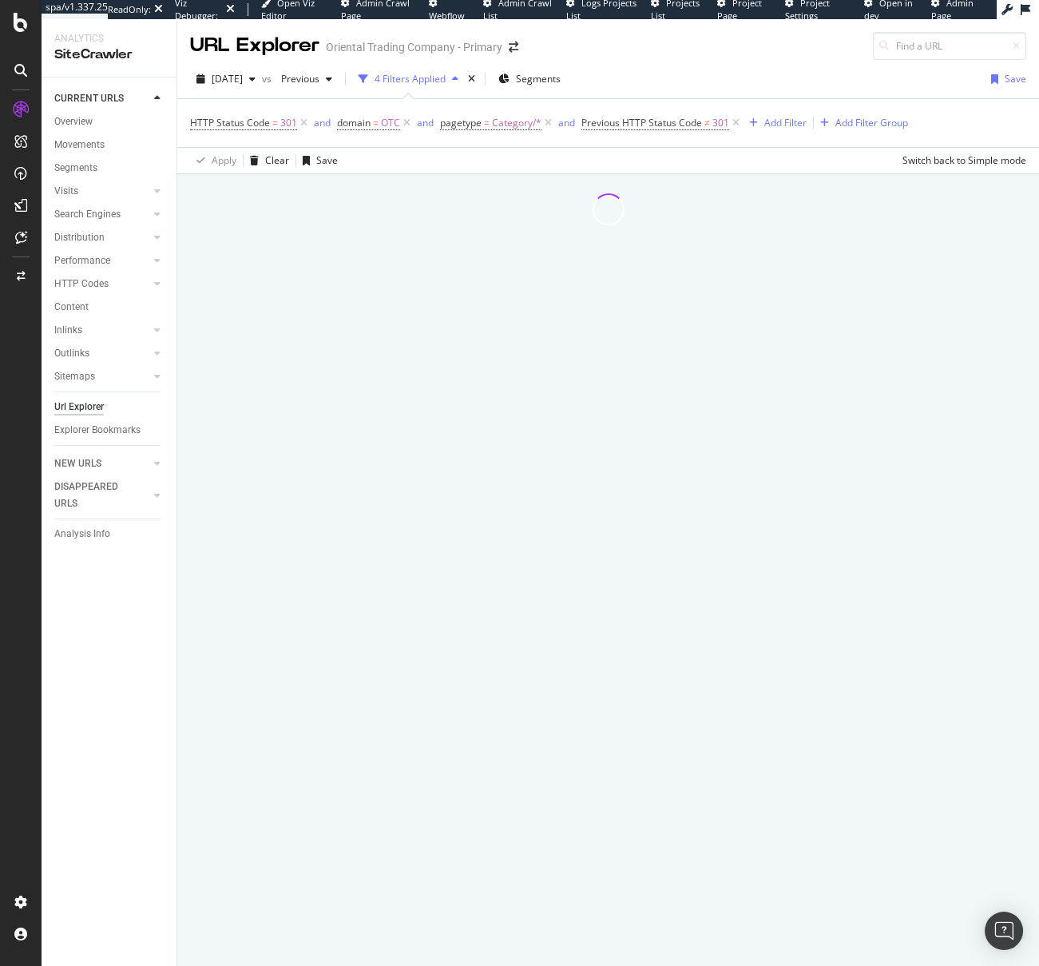  I want to click on a: Distribution, so click(101, 237).